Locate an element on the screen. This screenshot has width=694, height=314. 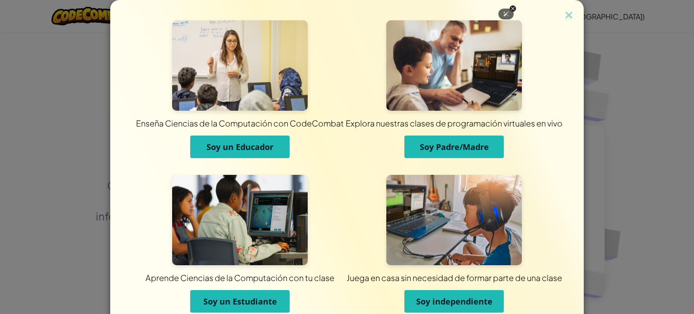
span: Soy Padre/Madre is located at coordinates (454, 147).